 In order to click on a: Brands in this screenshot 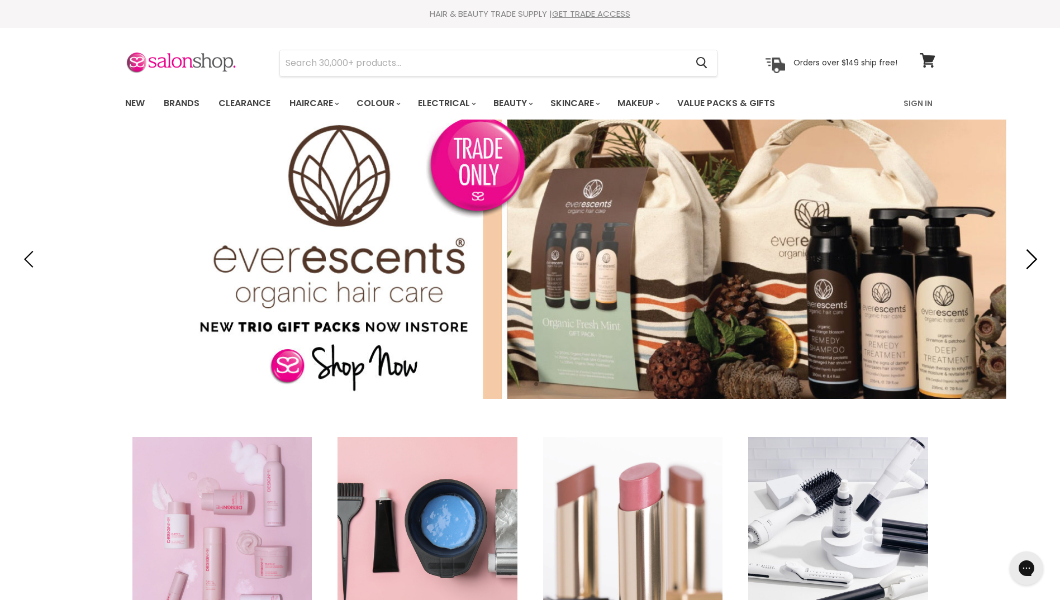, I will do `click(182, 103)`.